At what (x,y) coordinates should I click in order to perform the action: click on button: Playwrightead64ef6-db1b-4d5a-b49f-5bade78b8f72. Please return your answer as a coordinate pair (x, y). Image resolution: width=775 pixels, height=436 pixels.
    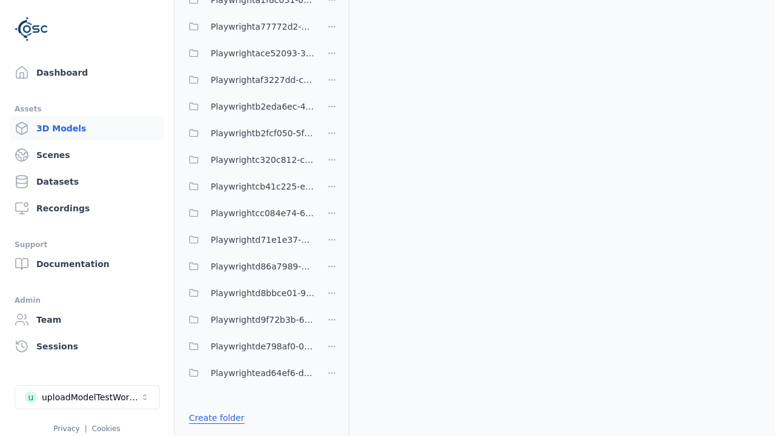
    Looking at the image, I should click on (248, 373).